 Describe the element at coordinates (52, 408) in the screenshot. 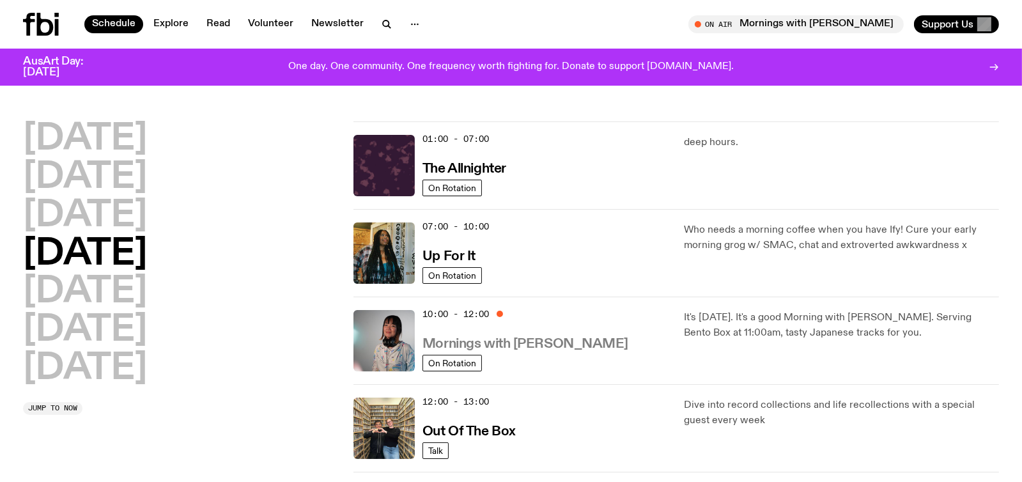

I see `span: Jump to now` at that location.